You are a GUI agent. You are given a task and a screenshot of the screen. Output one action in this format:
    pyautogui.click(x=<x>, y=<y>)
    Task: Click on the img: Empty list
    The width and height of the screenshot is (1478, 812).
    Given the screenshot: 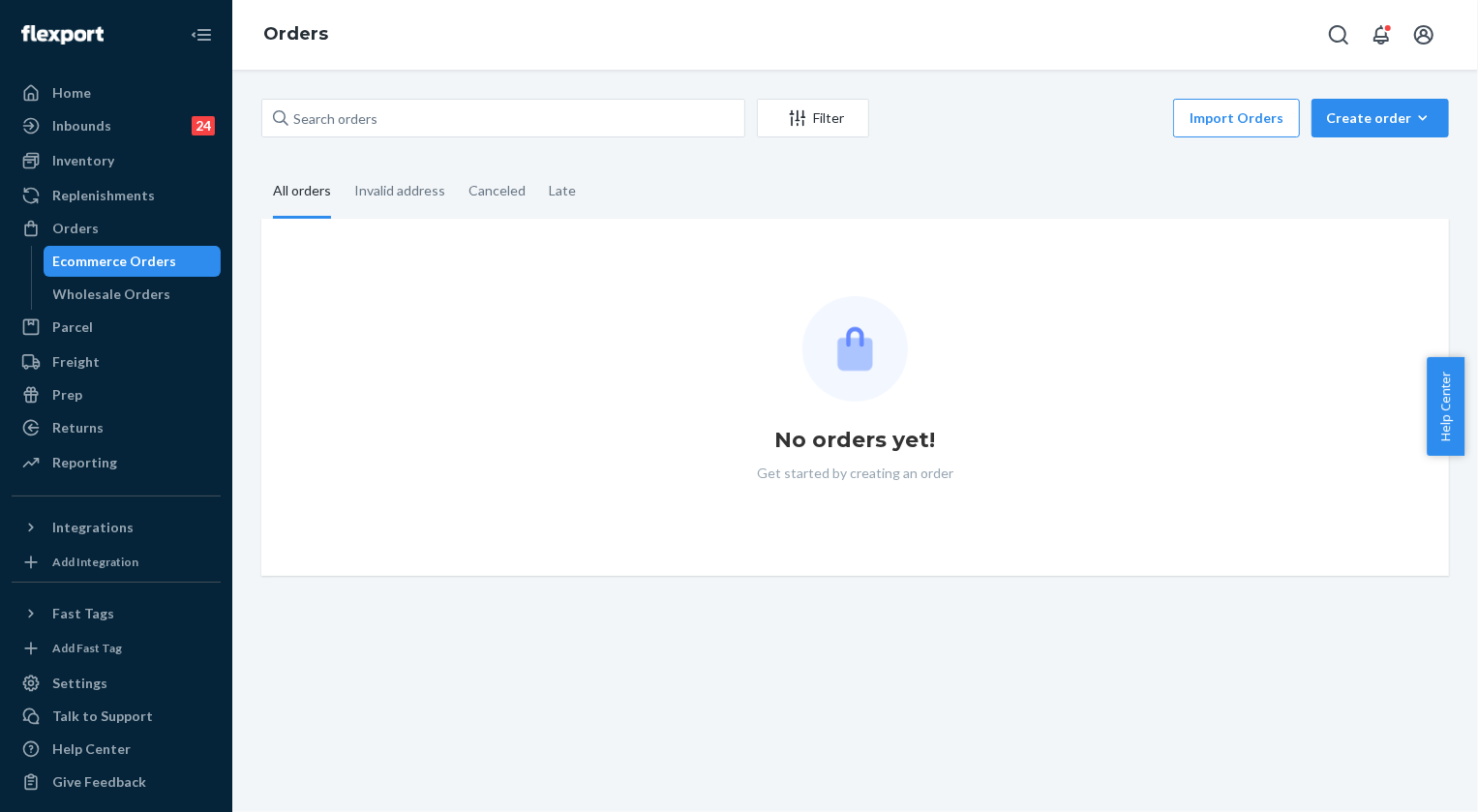 What is the action you would take?
    pyautogui.click(x=855, y=349)
    